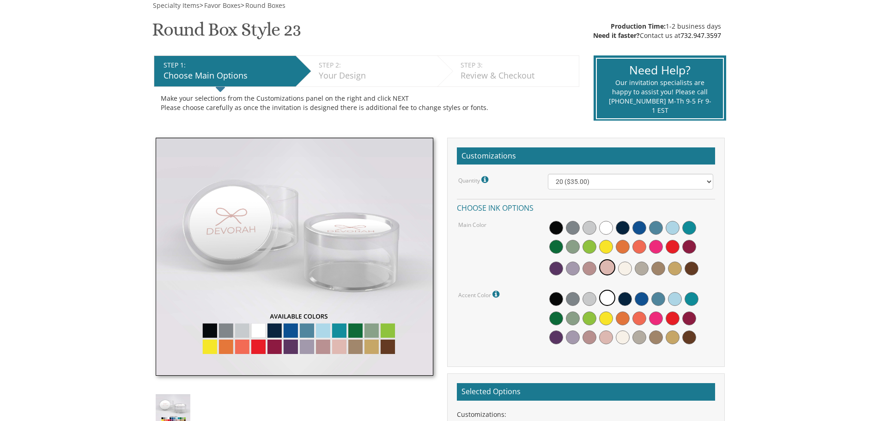 The width and height of the screenshot is (880, 421). I want to click on div: STEP 1:, so click(227, 65).